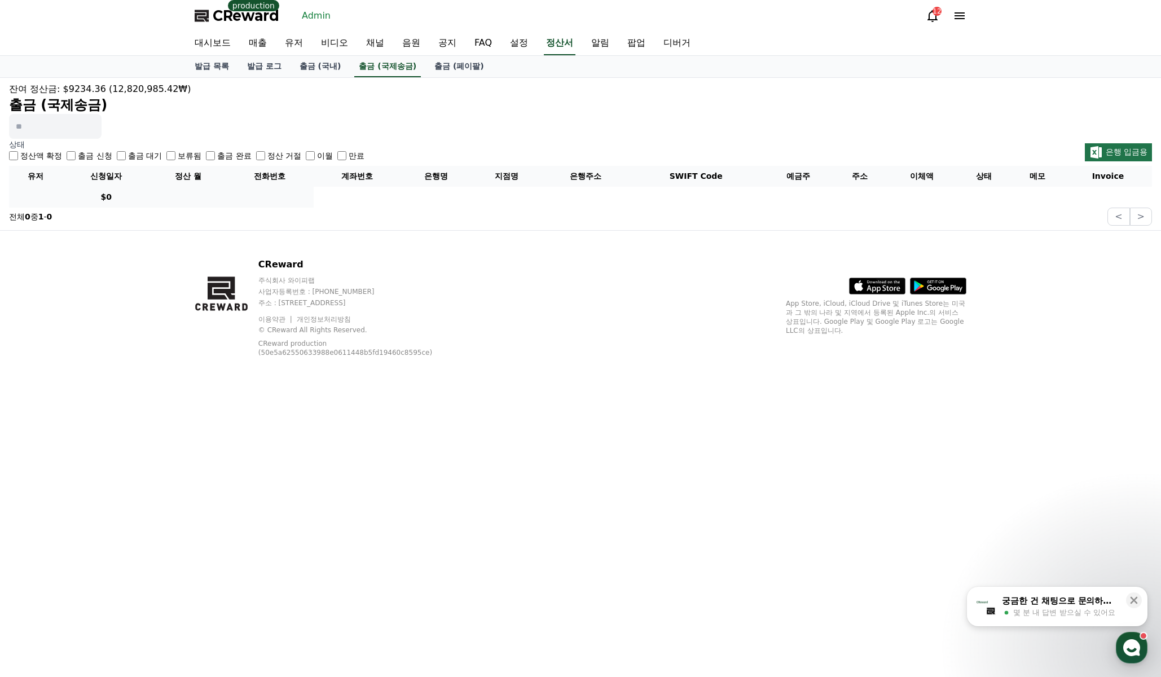 This screenshot has height=677, width=1161. Describe the element at coordinates (187, 144) in the screenshot. I see `p: 상태` at that location.